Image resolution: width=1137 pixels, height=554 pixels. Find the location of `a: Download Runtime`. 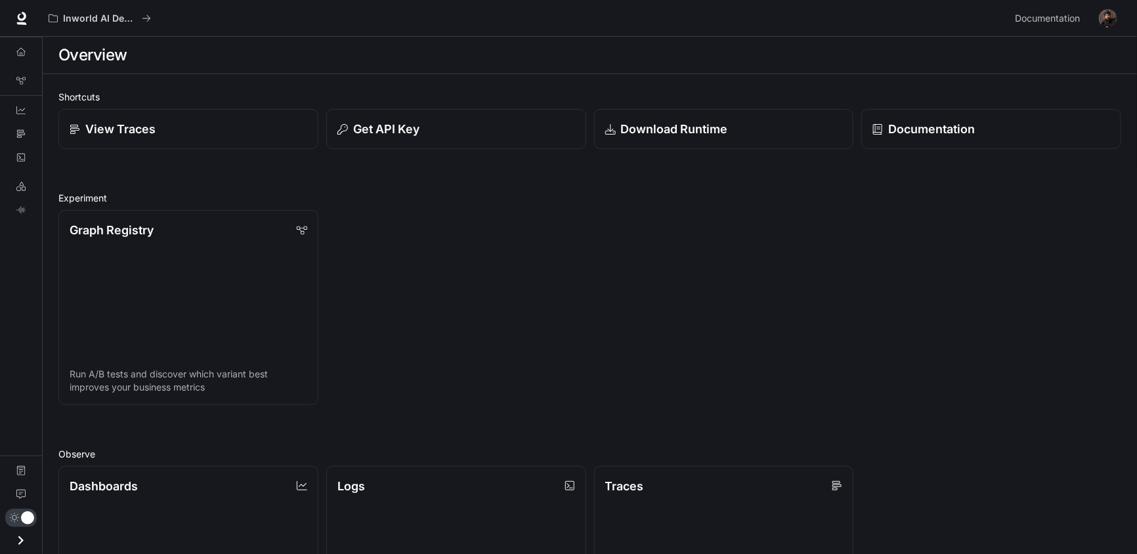

a: Download Runtime is located at coordinates (724, 129).